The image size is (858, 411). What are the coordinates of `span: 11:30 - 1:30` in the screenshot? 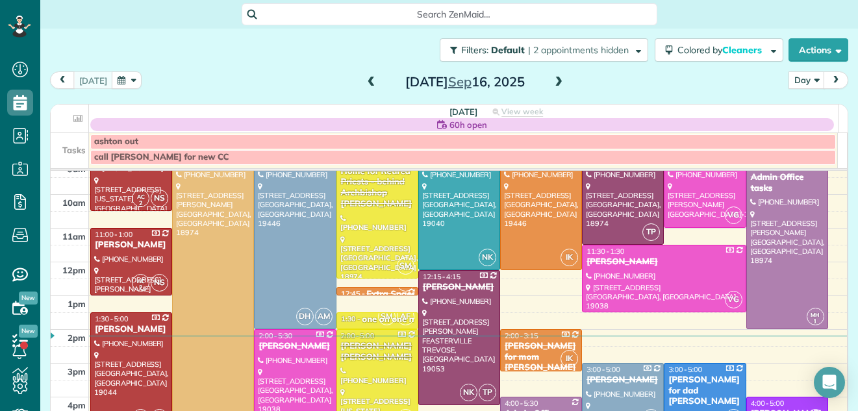 It's located at (605, 251).